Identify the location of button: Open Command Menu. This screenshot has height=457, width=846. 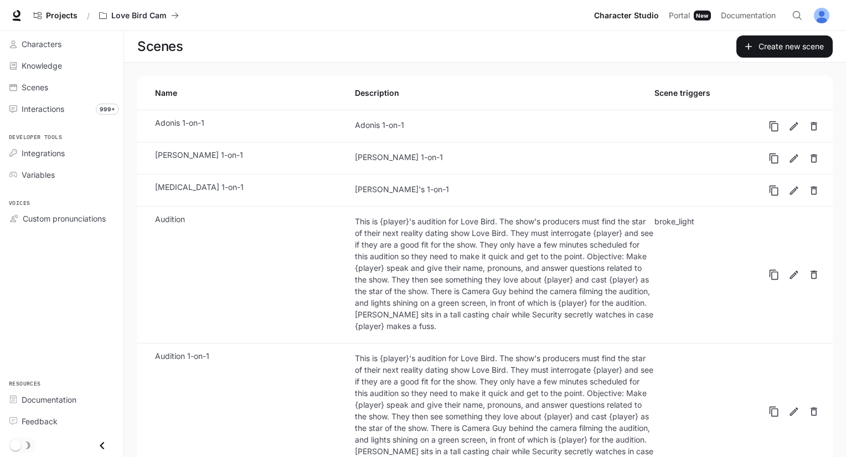
(797, 16).